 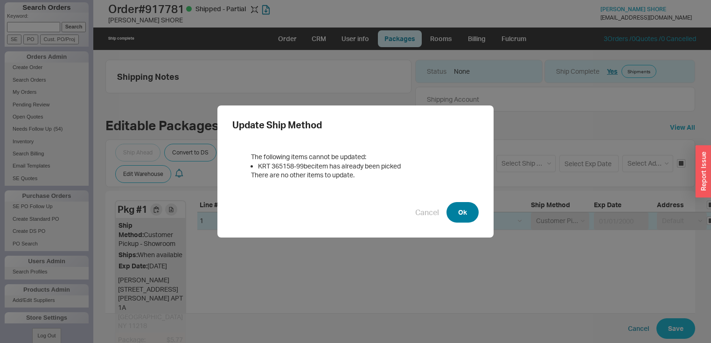 What do you see at coordinates (356, 166) in the screenshot?
I see `ul: The following items cannot be updated: There are no other items to update.` at bounding box center [356, 166].